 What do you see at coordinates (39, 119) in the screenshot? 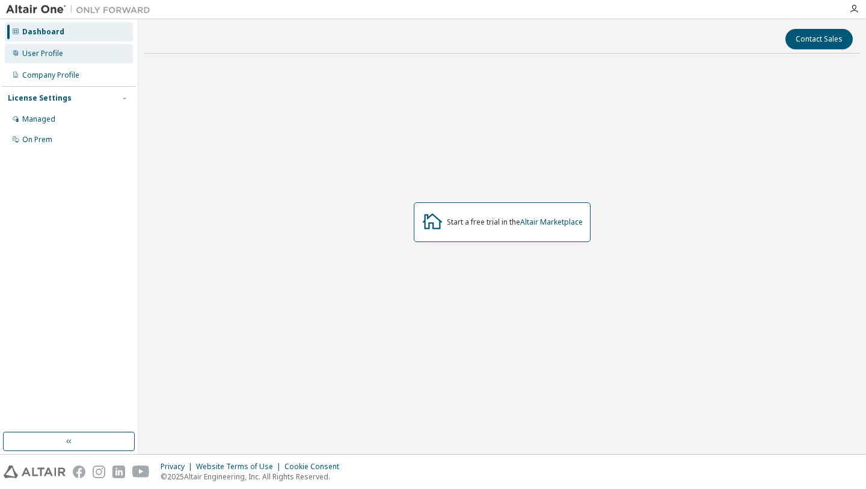
I see `div: Managed` at bounding box center [39, 119].